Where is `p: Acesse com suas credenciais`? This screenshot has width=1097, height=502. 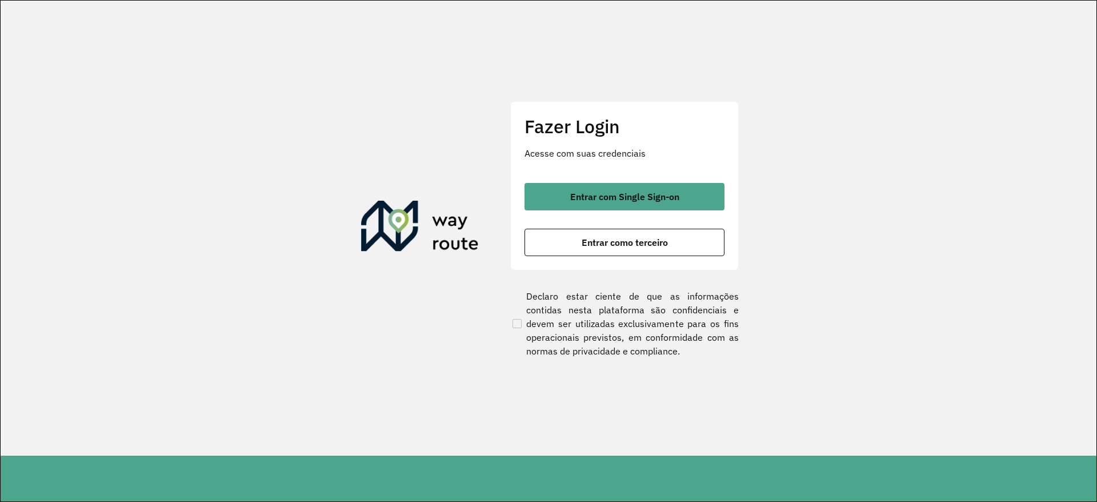
p: Acesse com suas credenciais is located at coordinates (624, 153).